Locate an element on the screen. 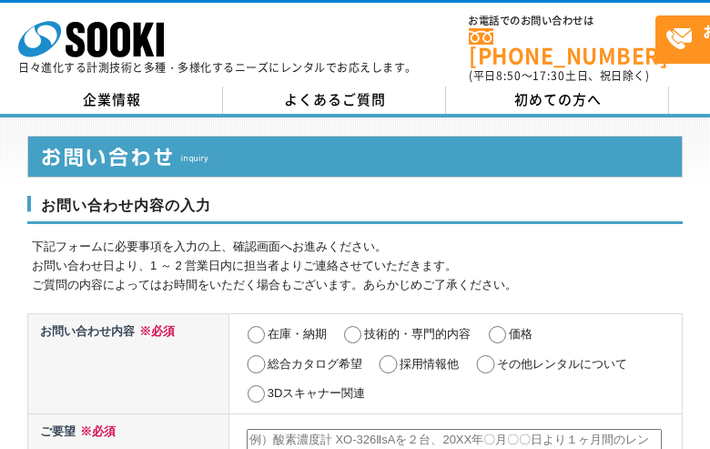  img: お問い合わせ is located at coordinates (355, 157).